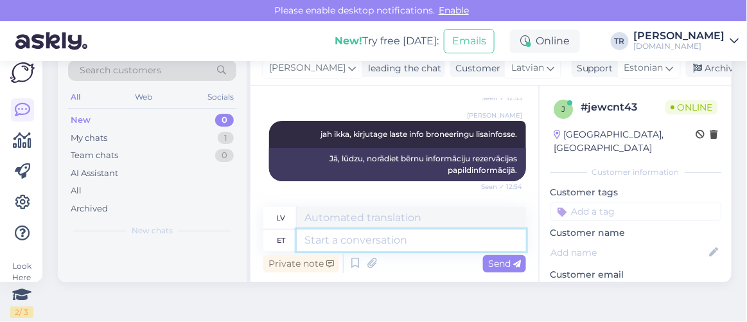 The width and height of the screenshot is (747, 322). I want to click on div: Socials, so click(220, 97).